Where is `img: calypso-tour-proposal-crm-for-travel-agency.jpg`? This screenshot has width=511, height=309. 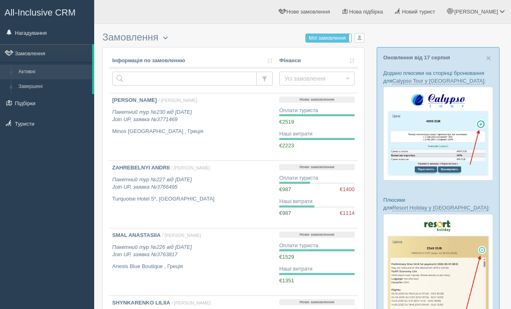
img: calypso-tour-proposal-crm-for-travel-agency.jpg is located at coordinates (438, 133).